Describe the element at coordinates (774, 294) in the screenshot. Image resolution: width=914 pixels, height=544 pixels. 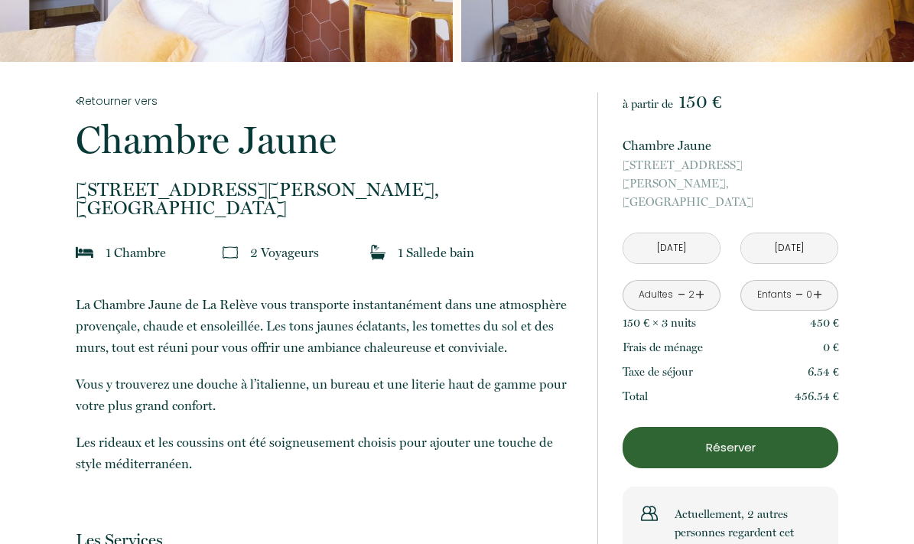
I see `div: Enfants` at that location.